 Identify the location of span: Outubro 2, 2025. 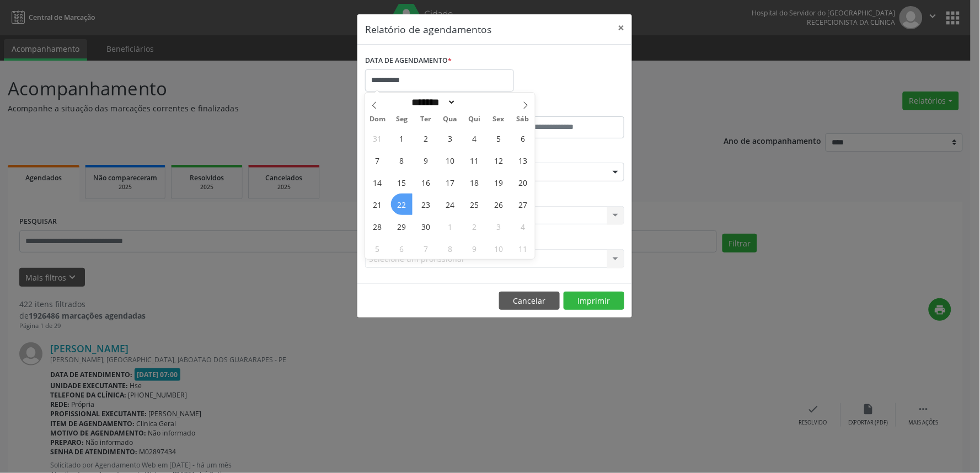
(474, 226).